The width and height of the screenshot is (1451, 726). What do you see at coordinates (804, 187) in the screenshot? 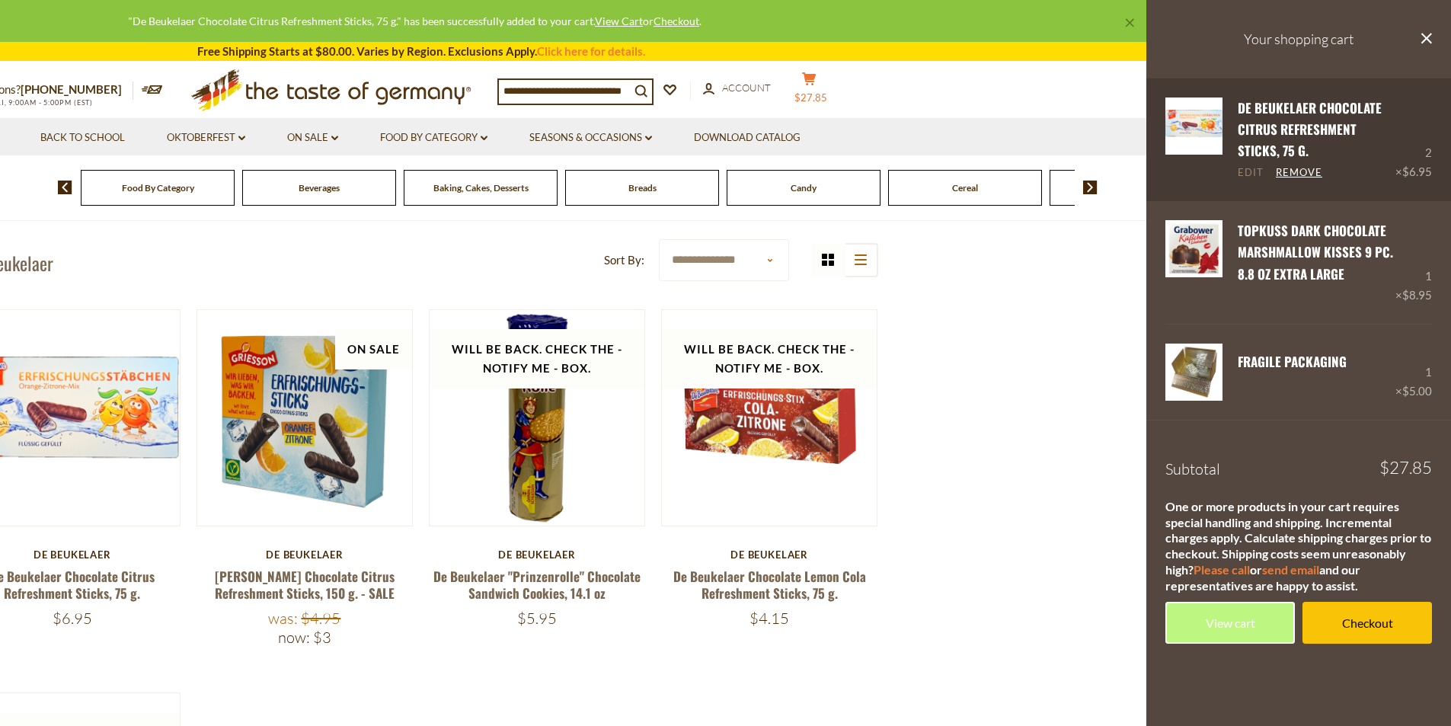
I see `span: Candy` at bounding box center [804, 187].